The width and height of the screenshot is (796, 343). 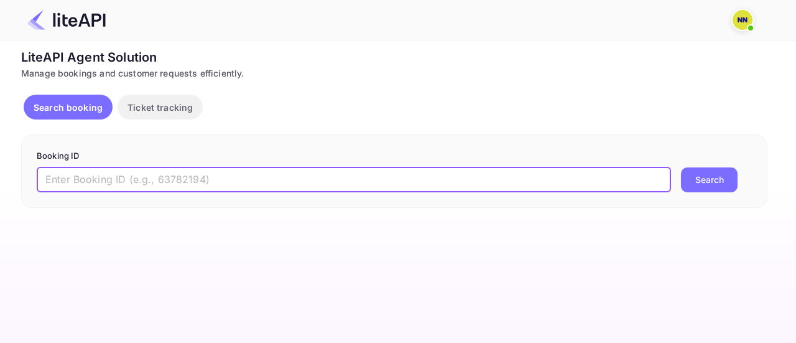 I want to click on p: Search booking, so click(x=68, y=107).